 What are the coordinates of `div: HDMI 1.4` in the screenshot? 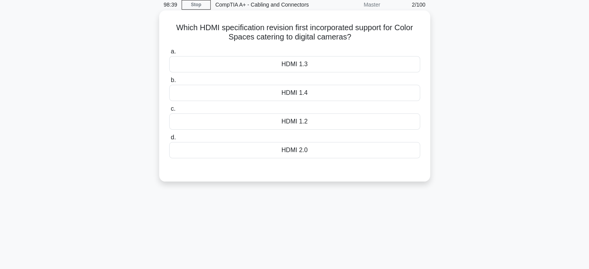 It's located at (295, 93).